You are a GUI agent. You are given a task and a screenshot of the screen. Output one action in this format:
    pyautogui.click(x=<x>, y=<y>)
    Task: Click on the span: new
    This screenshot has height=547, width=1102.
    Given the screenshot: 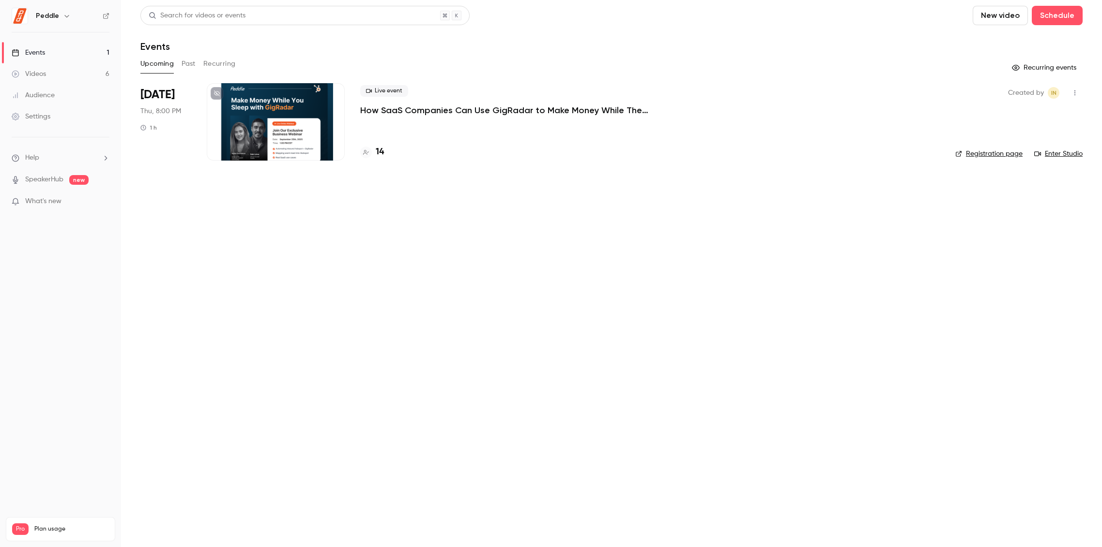 What is the action you would take?
    pyautogui.click(x=79, y=180)
    